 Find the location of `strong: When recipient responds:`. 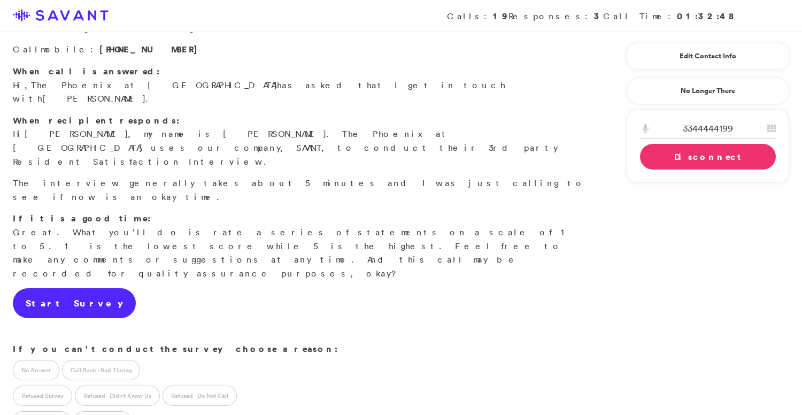

strong: When recipient responds: is located at coordinates (96, 120).